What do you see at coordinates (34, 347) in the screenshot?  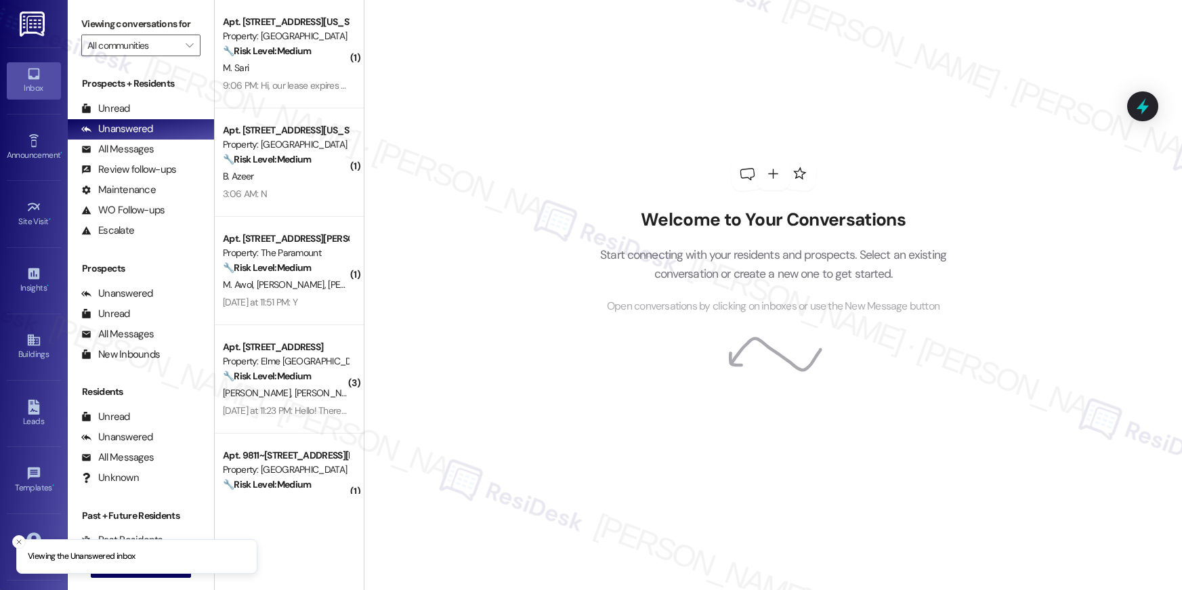 I see `a: Buildings` at bounding box center [34, 347].